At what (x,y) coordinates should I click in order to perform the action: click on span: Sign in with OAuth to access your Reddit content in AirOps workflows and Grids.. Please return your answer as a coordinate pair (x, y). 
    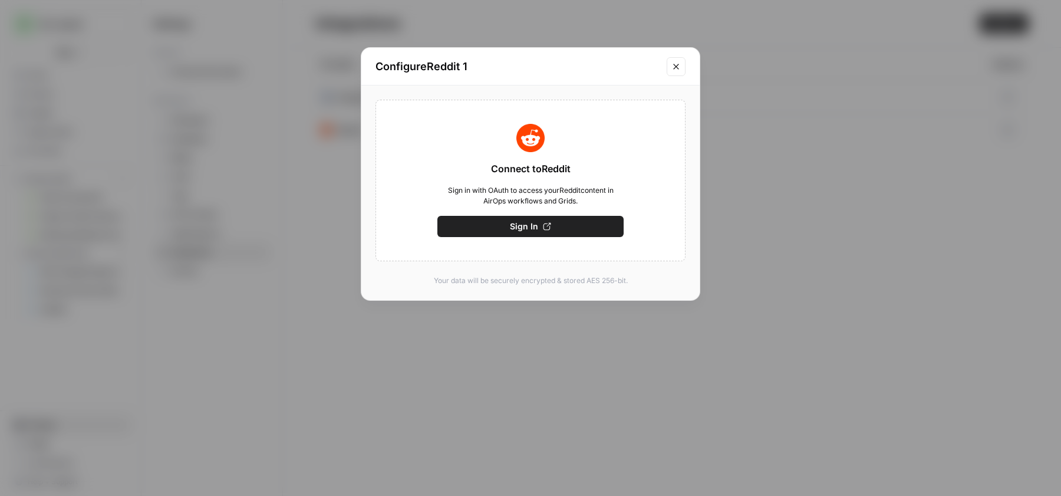
    Looking at the image, I should click on (530, 196).